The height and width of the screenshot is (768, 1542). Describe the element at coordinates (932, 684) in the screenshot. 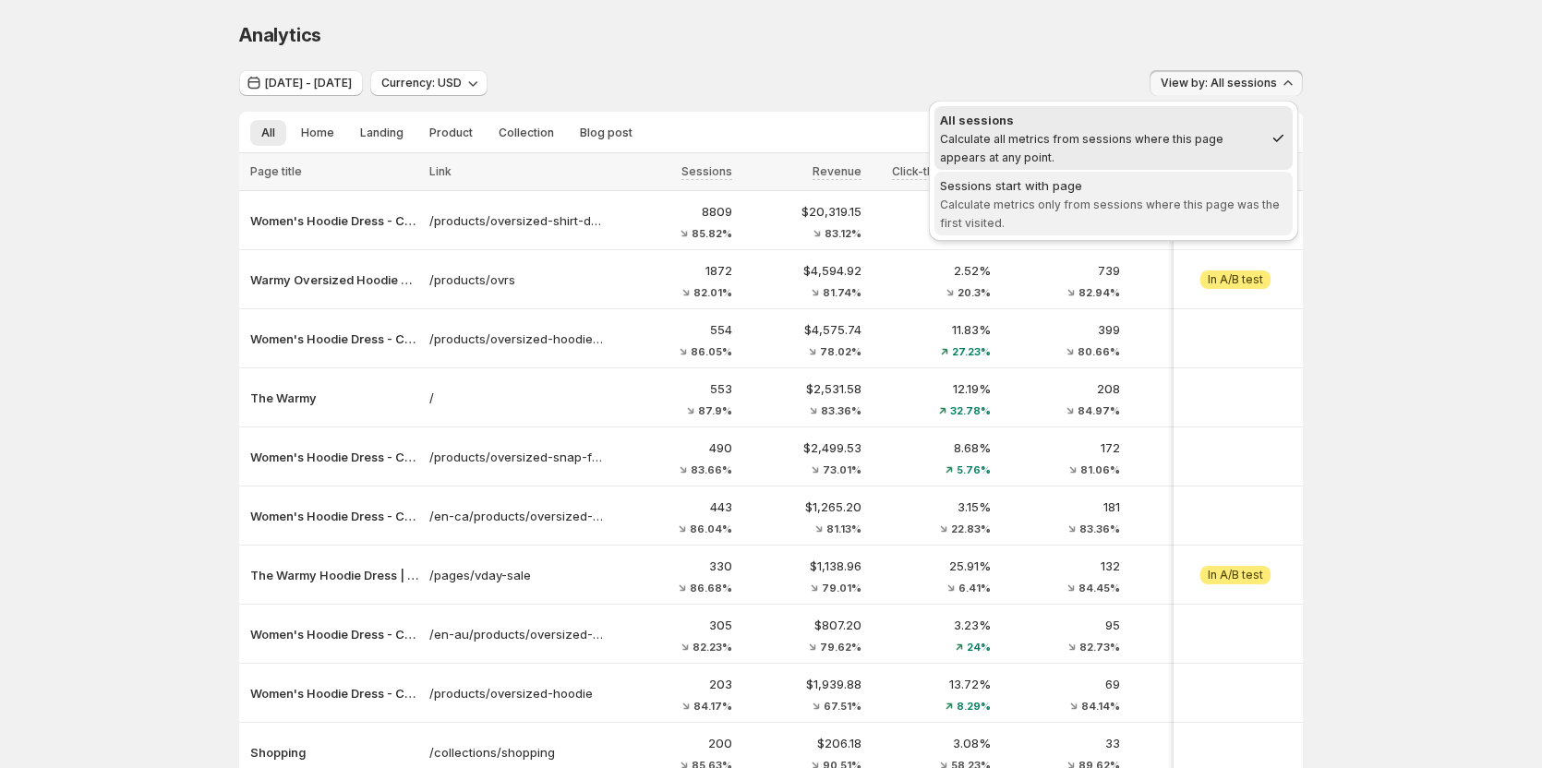

I see `p: 13.72%` at that location.